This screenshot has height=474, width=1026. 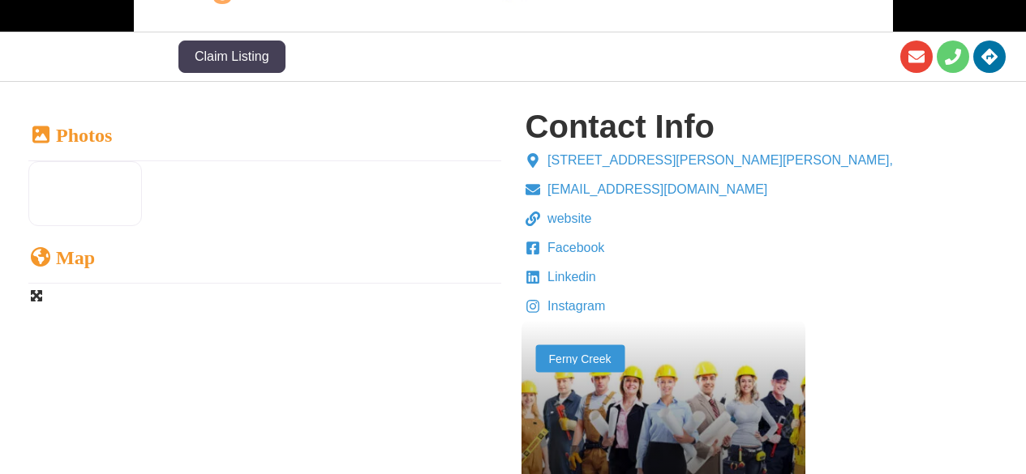 What do you see at coordinates (569, 277) in the screenshot?
I see `span: Linkedin` at bounding box center [569, 277].